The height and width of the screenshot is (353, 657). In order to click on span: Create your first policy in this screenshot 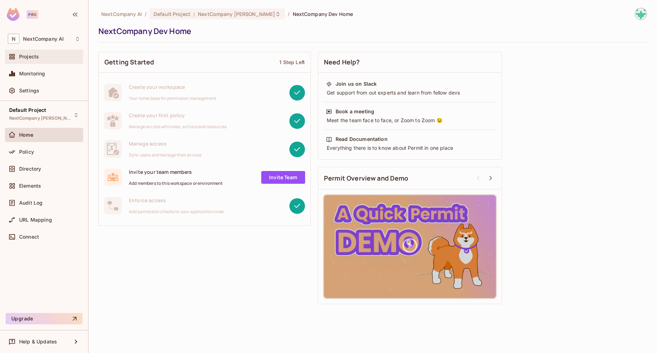, I will do `click(178, 115)`.